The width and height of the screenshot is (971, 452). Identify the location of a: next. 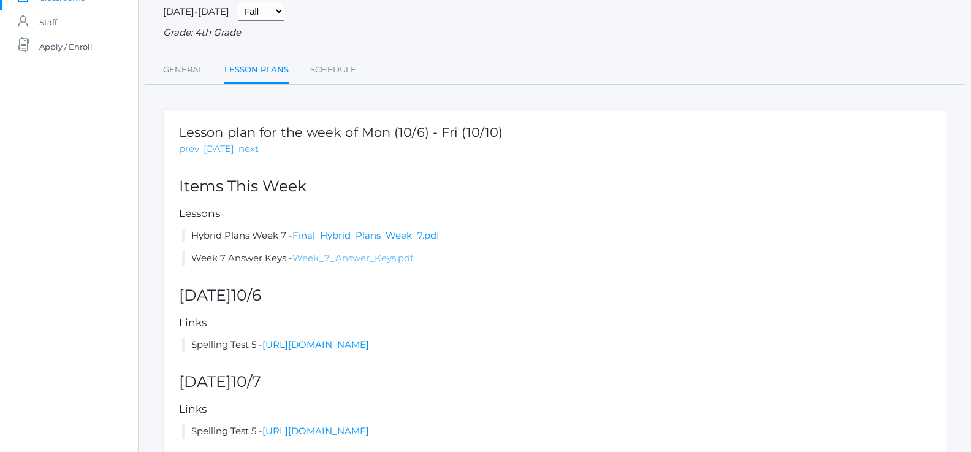
(248, 149).